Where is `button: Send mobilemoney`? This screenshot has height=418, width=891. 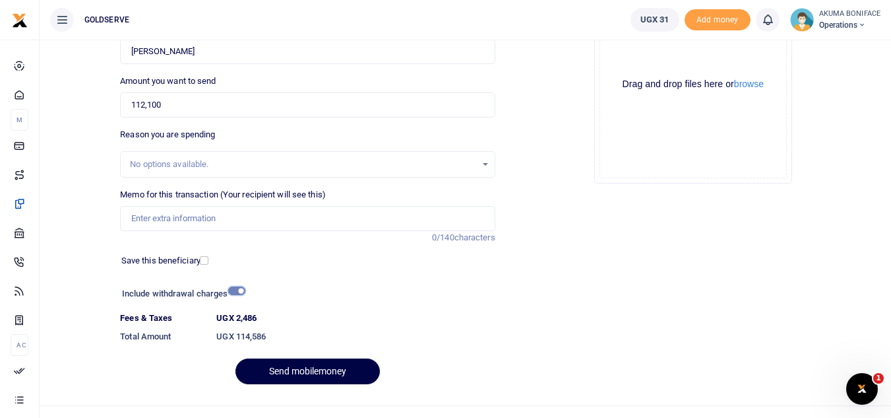 button: Send mobilemoney is located at coordinates (307, 371).